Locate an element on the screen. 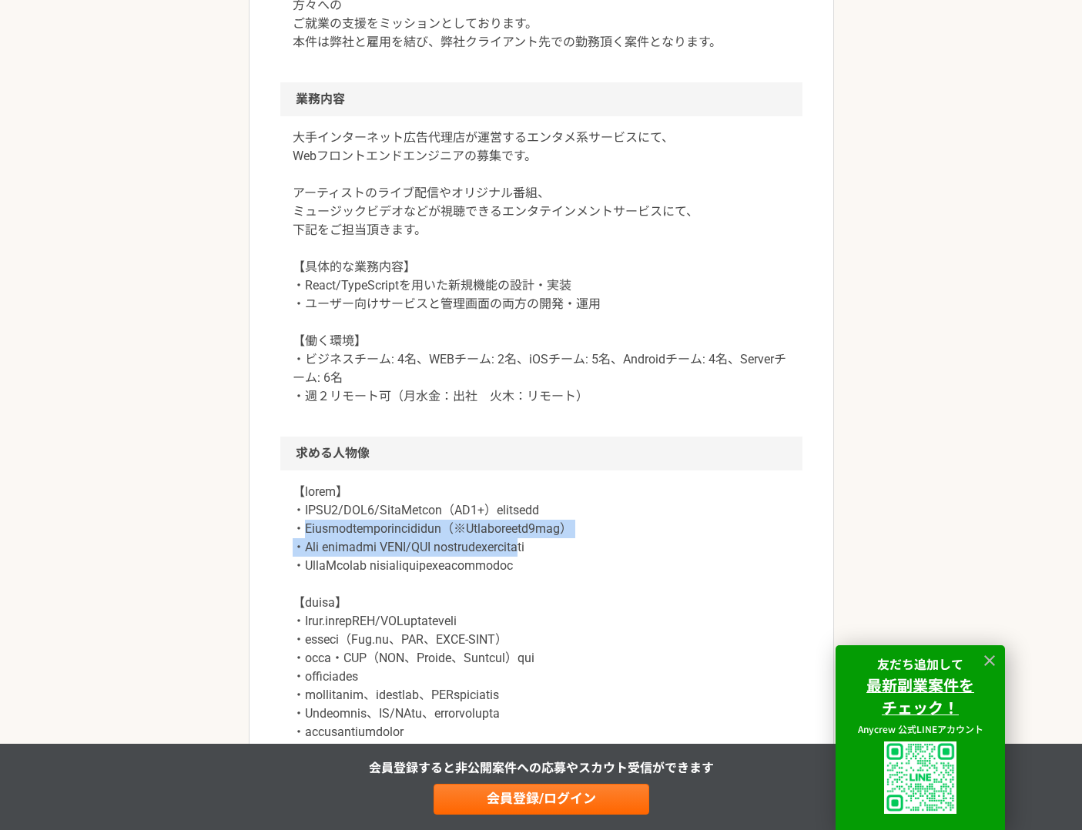 This screenshot has width=1082, height=830. p: 会員登録すると非公開案件への応募やスカウト受信ができます is located at coordinates (541, 769).